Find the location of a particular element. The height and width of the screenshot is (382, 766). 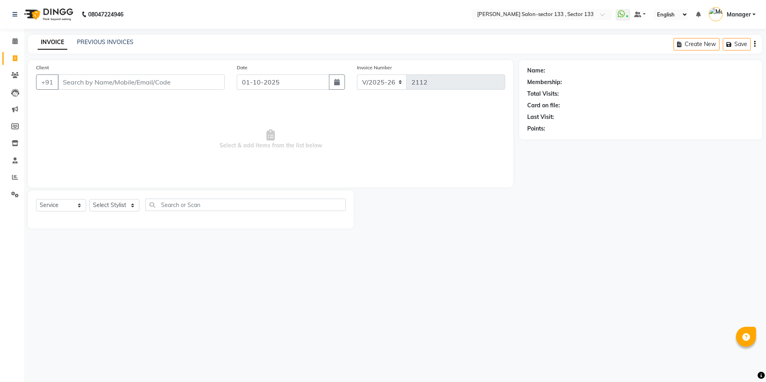

b: 08047224946 is located at coordinates (106, 14).